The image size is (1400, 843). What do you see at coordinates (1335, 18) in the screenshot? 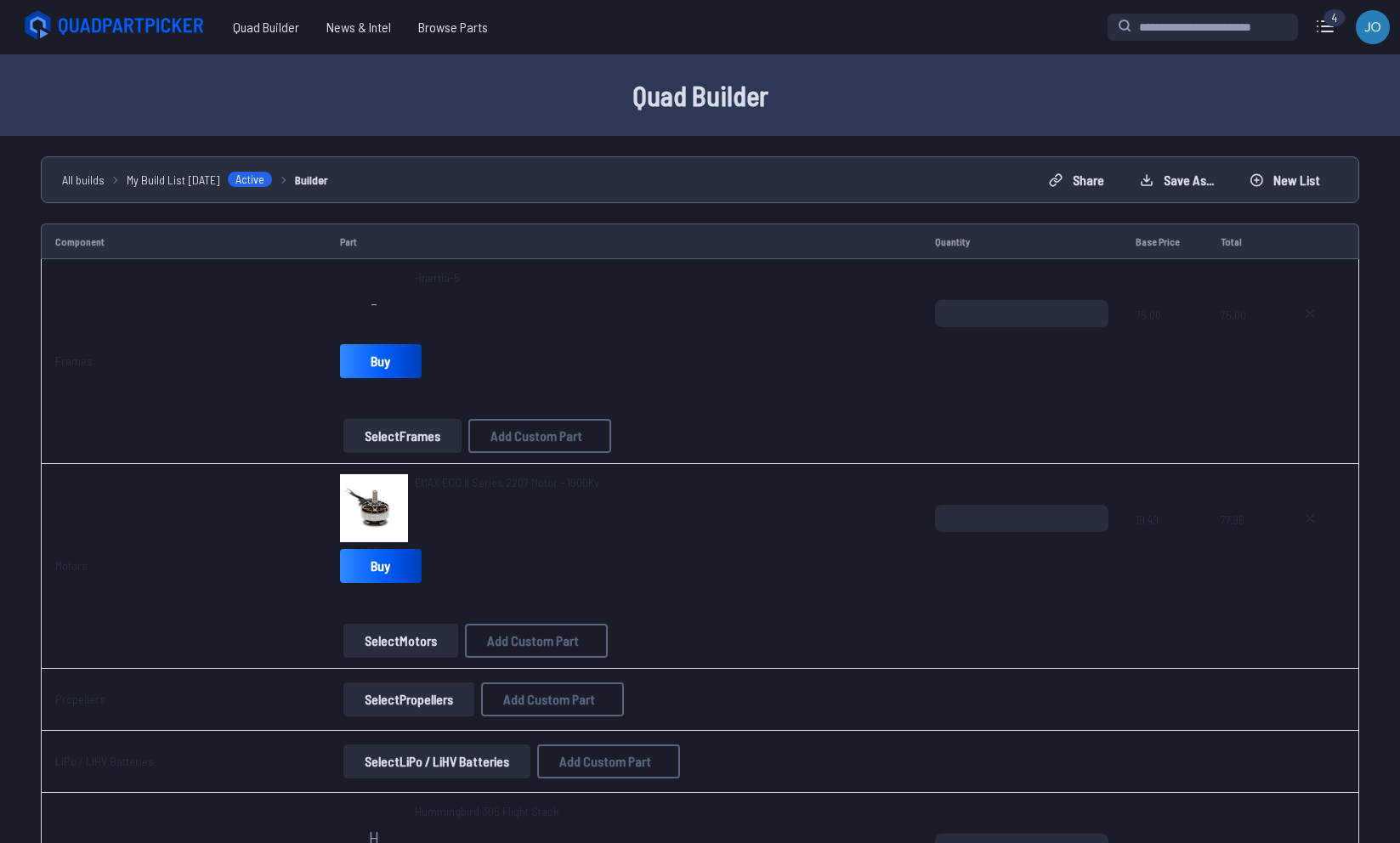
I see `div: 4` at bounding box center [1335, 18].